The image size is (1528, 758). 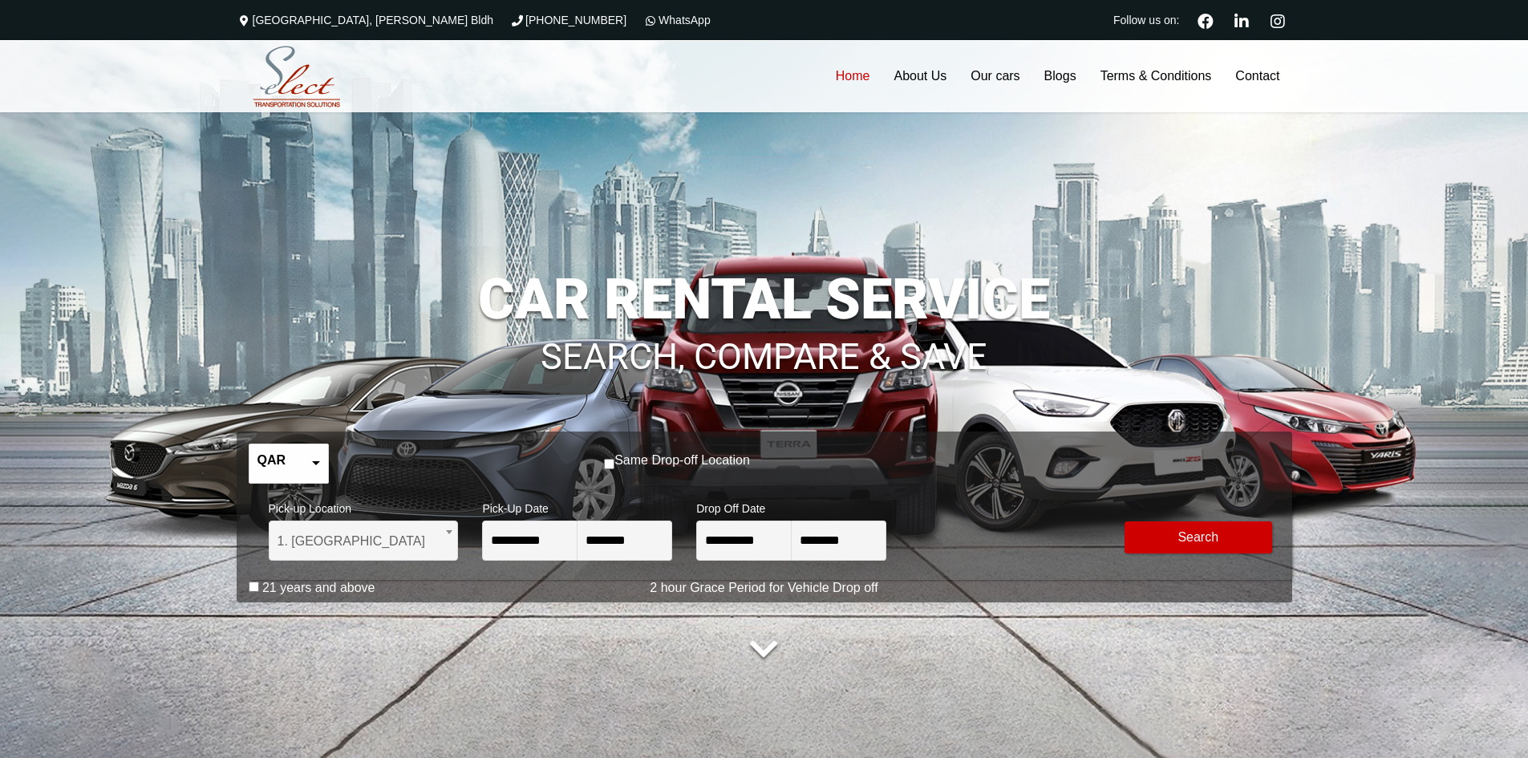 I want to click on h1: SEARCH, COMPARE & SAVE, so click(x=764, y=345).